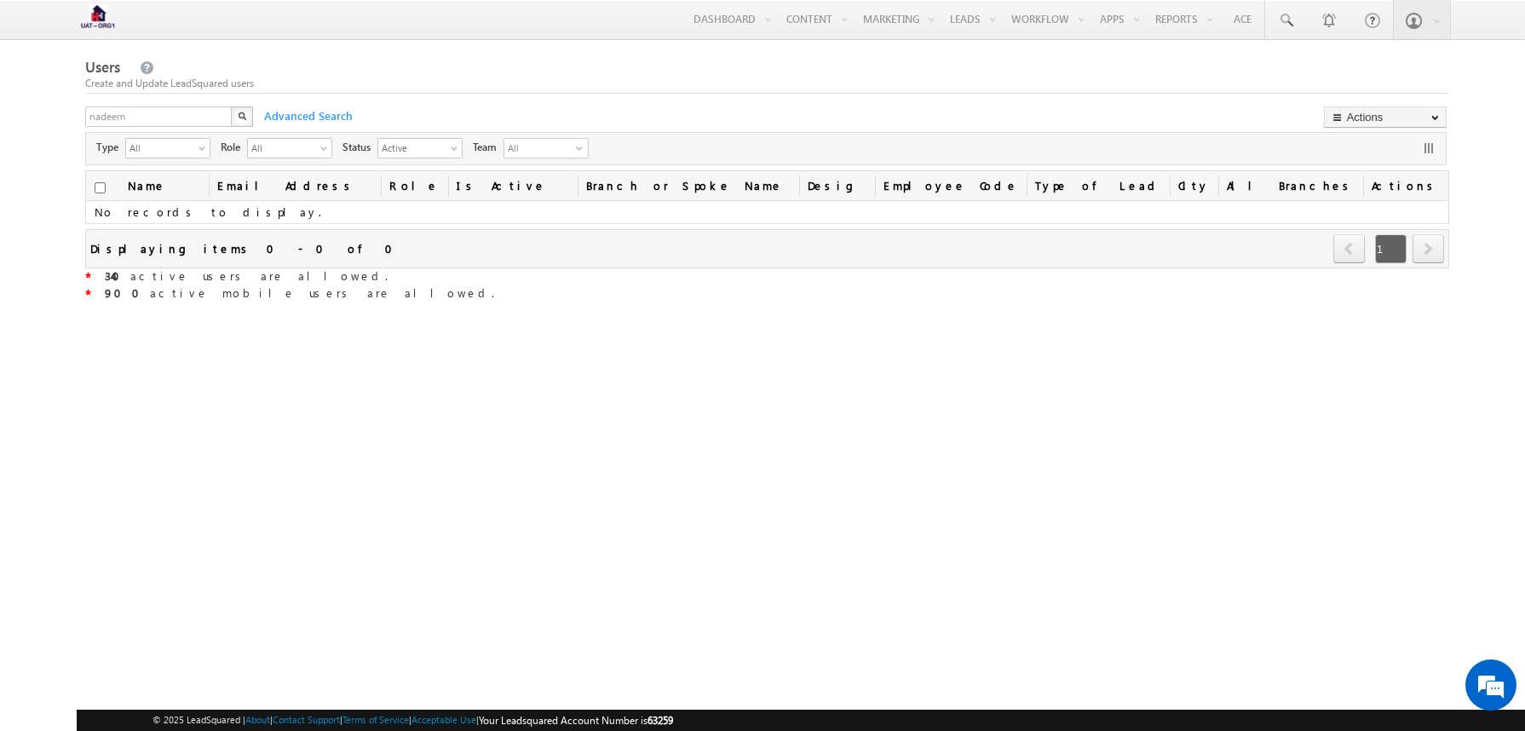 Image resolution: width=1525 pixels, height=731 pixels. What do you see at coordinates (1391, 249) in the screenshot?
I see `span: 1` at bounding box center [1391, 249].